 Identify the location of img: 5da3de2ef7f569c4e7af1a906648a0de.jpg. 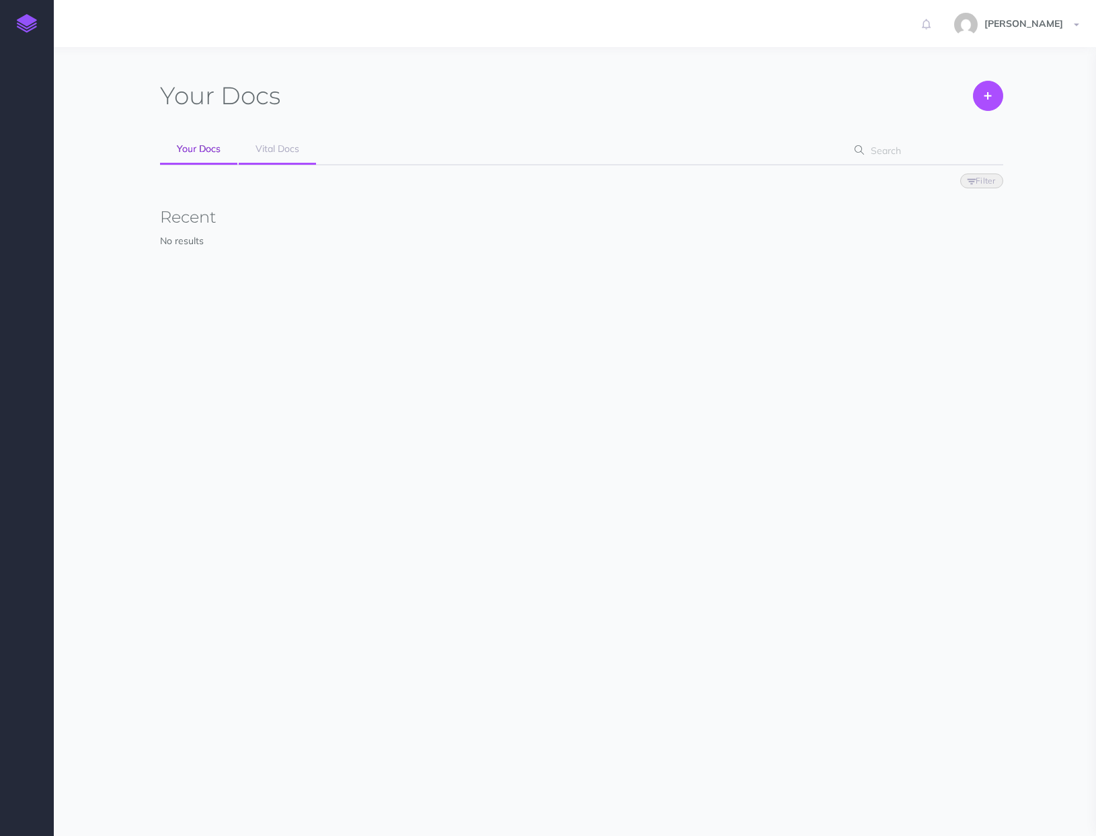
(965, 24).